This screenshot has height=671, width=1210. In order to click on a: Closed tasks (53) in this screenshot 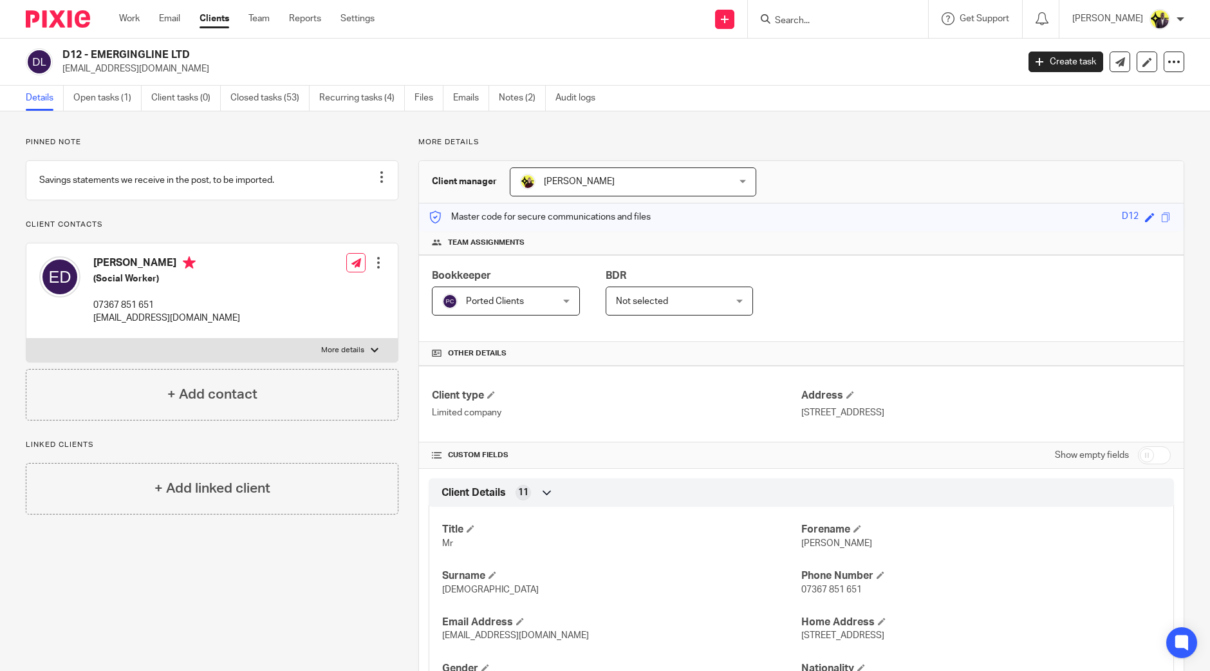, I will do `click(270, 98)`.